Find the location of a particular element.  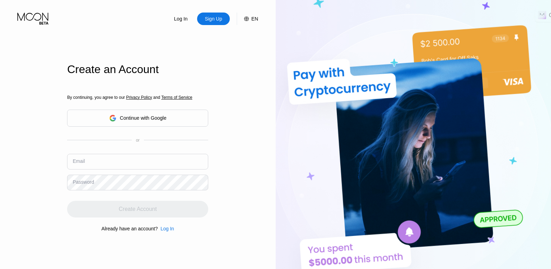

div: Create an Account is located at coordinates (138, 69).